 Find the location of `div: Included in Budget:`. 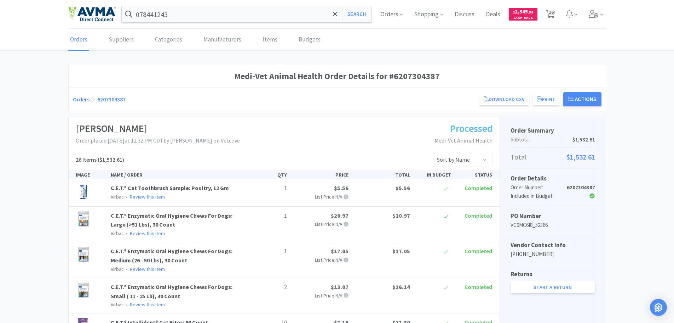

div: Included in Budget: is located at coordinates (539, 196).